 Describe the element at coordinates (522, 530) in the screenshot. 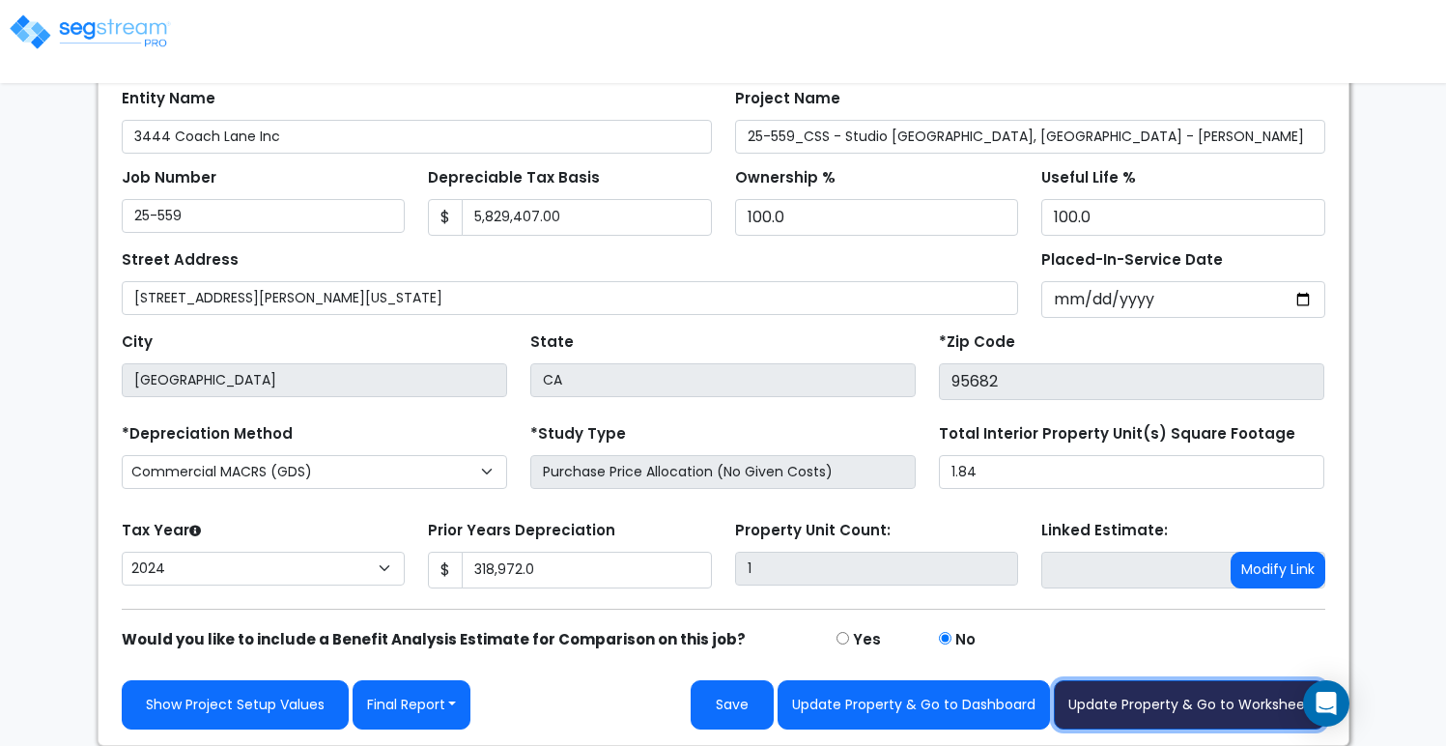

I see `label: Prior Years Depreciation` at that location.